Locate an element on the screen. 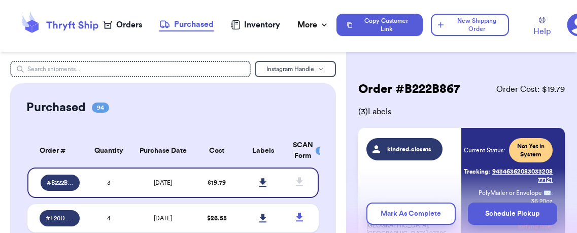 The image size is (577, 233). div: Purchased is located at coordinates (186, 24).